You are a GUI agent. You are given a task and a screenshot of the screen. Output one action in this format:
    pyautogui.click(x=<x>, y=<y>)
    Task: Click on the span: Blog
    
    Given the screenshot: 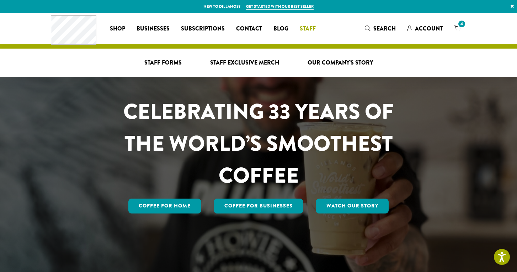 What is the action you would take?
    pyautogui.click(x=281, y=29)
    